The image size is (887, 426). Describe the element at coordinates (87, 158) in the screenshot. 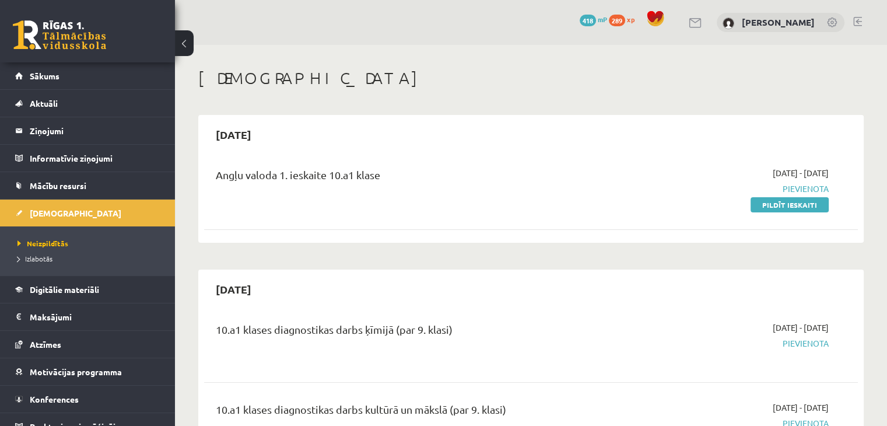

I see `a: Informatīvie ziņojumi` at that location.